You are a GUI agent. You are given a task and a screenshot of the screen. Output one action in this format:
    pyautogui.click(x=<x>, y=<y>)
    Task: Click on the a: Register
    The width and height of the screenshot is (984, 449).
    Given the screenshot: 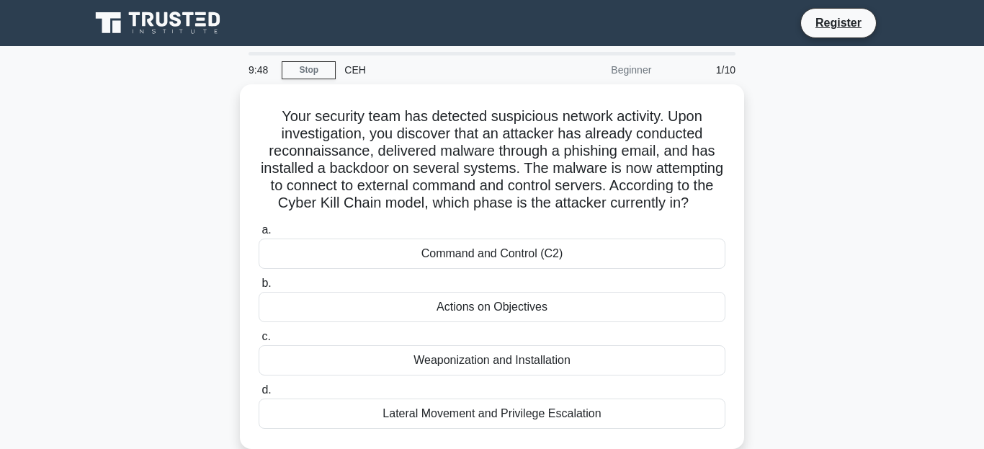 What is the action you would take?
    pyautogui.click(x=839, y=22)
    